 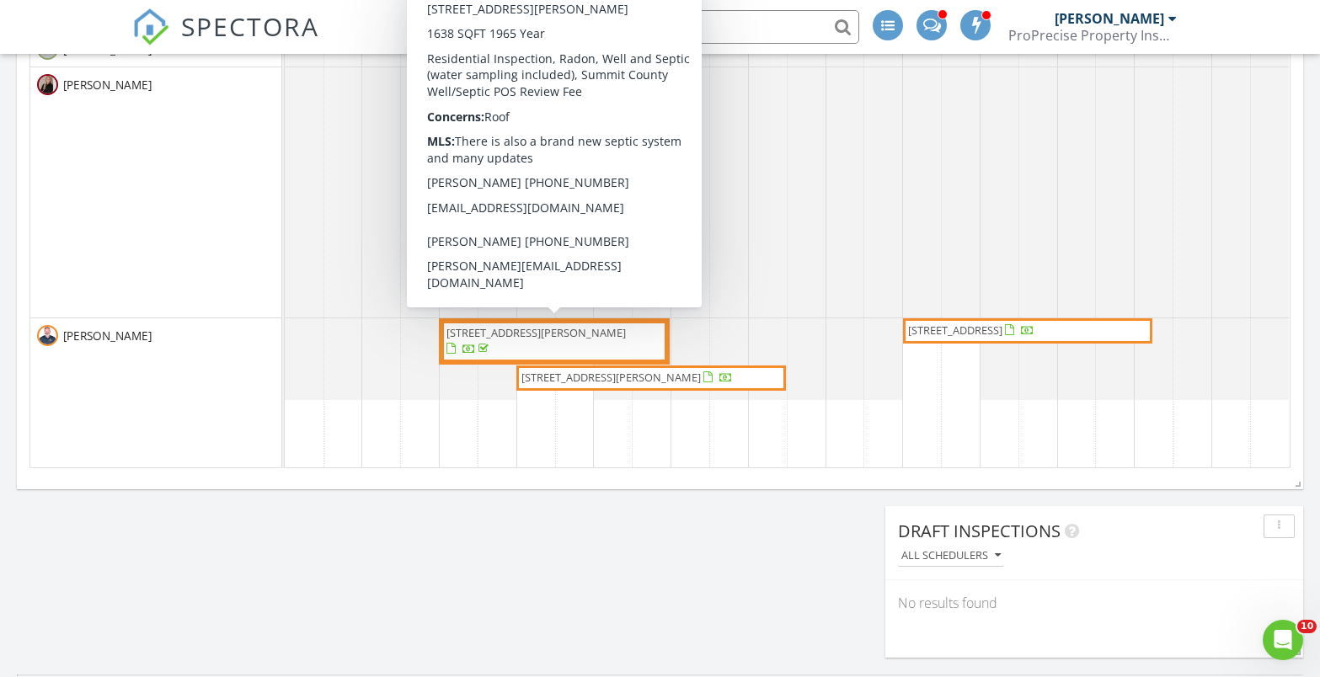 I want to click on span: 10, so click(x=1306, y=627).